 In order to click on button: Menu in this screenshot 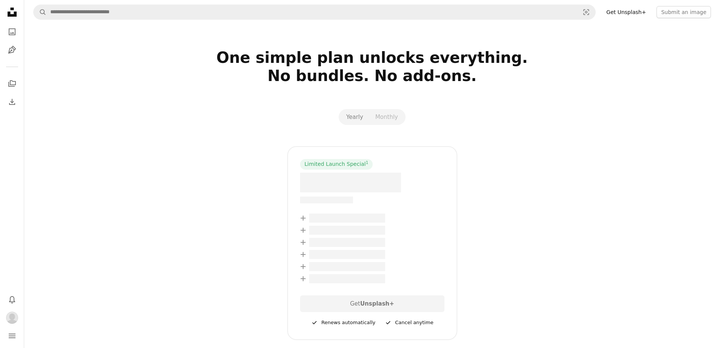, I will do `click(12, 335)`.